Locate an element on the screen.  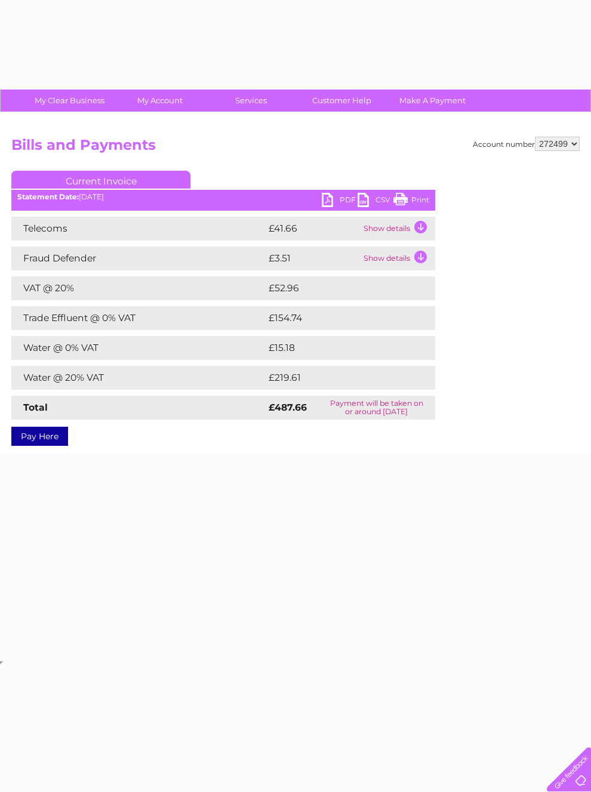
a: Print is located at coordinates (411, 201).